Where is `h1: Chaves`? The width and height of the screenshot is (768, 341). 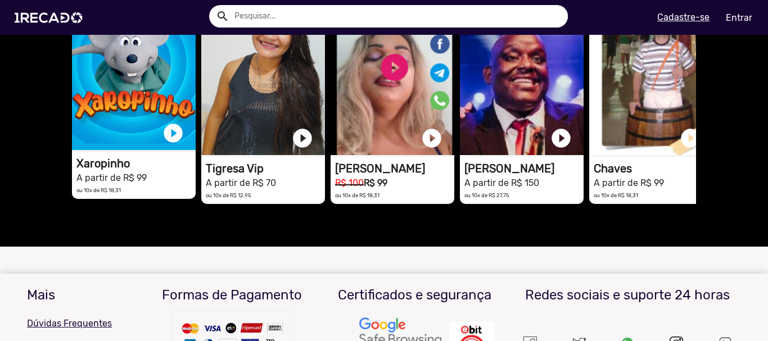 h1: Chaves is located at coordinates (654, 169).